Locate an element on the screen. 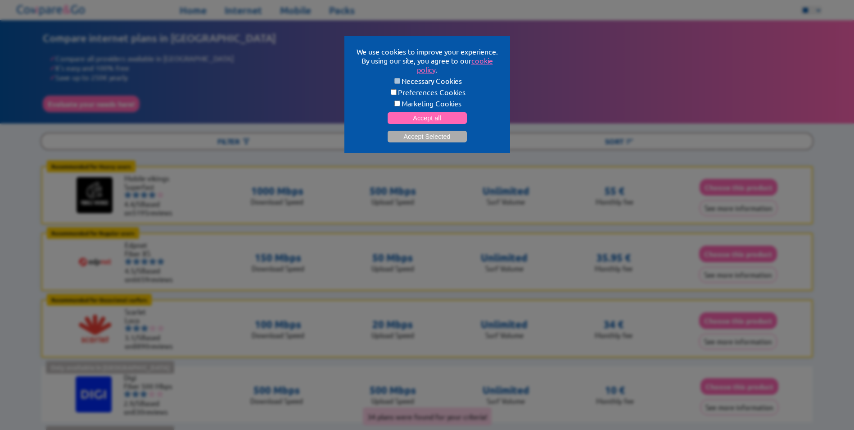 This screenshot has height=430, width=854. input: Preferences Cookies is located at coordinates (394, 92).